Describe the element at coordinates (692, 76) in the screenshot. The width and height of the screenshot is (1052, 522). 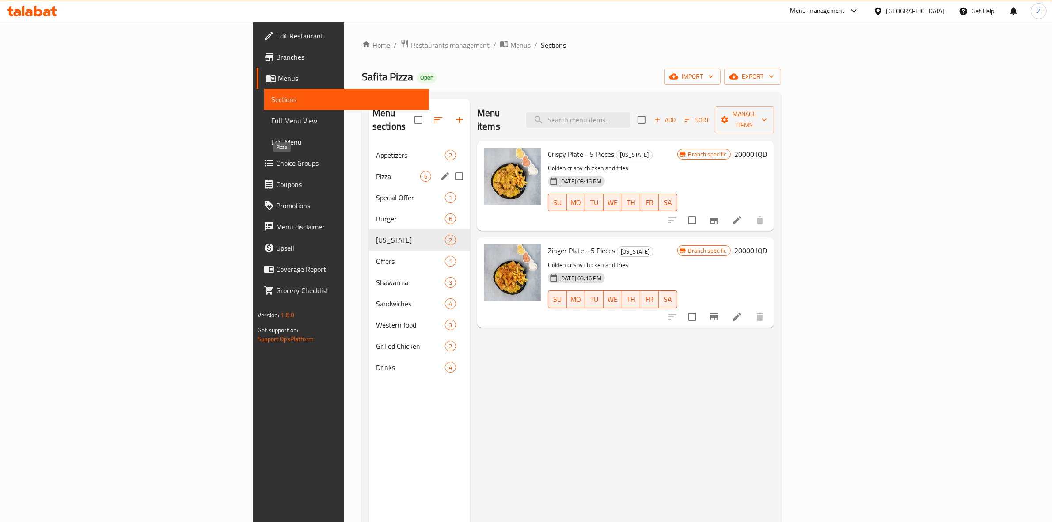
I see `button: import` at that location.